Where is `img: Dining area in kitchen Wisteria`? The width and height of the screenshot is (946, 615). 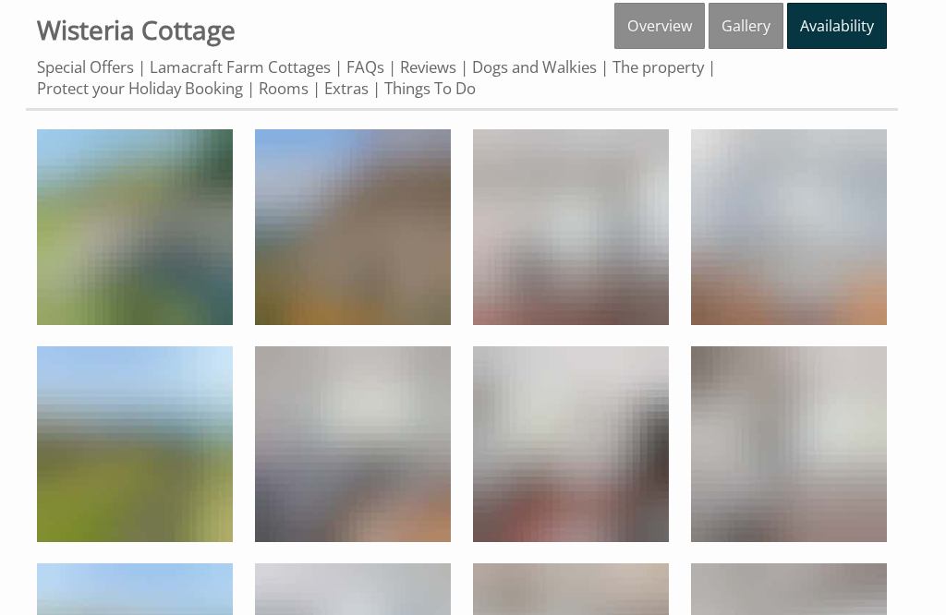
img: Dining area in kitchen Wisteria is located at coordinates (789, 227).